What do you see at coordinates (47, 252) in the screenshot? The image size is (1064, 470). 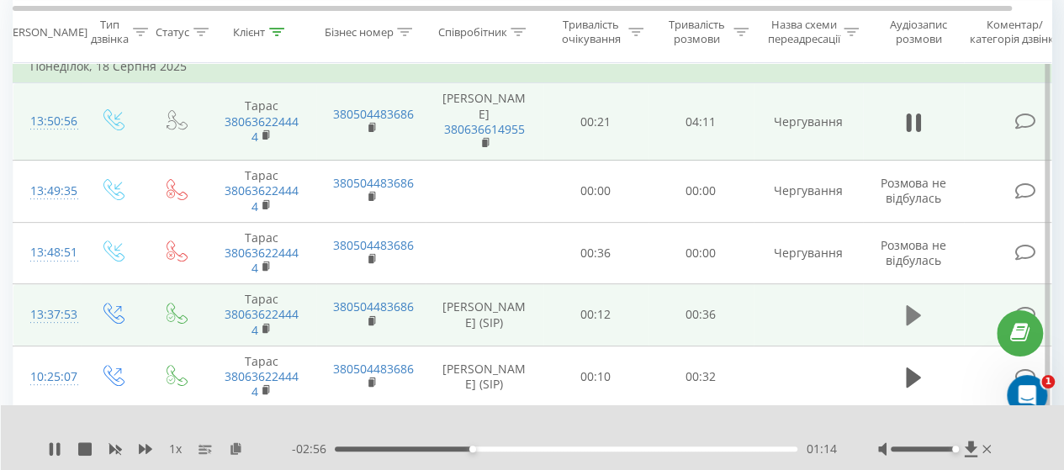 I see `div: 13:48:51` at bounding box center [47, 252].